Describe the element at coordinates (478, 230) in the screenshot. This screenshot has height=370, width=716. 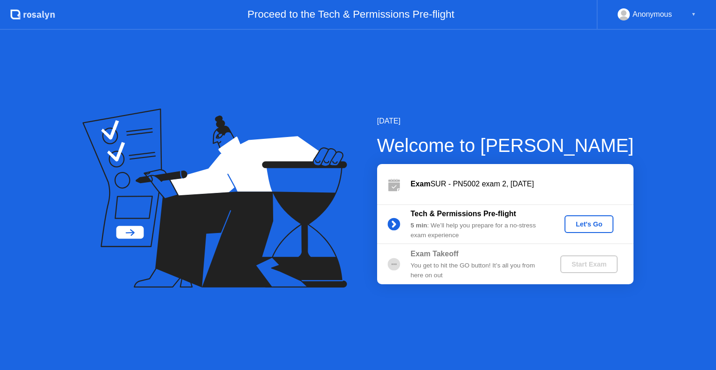
I see `div: : We’ll help you prepare for a no-stress exam experience` at that location.